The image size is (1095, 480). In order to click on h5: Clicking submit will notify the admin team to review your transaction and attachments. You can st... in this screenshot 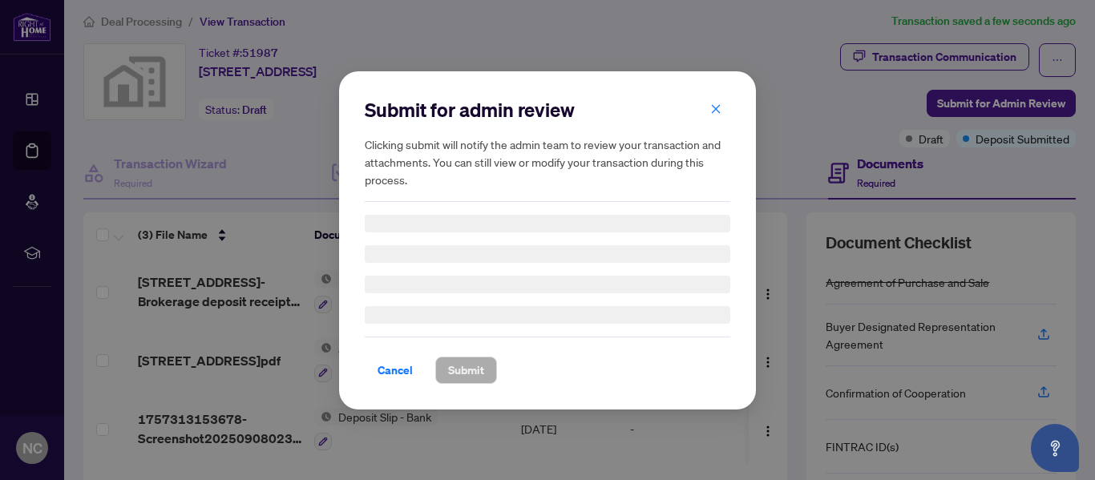, I will do `click(547, 162)`.